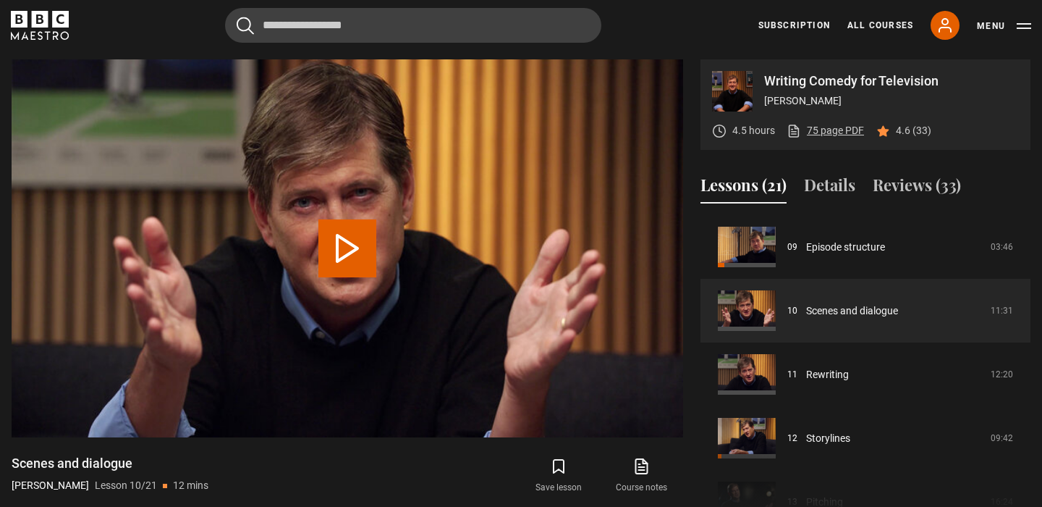 The image size is (1042, 507). Describe the element at coordinates (827, 374) in the screenshot. I see `a: Rewriting` at that location.